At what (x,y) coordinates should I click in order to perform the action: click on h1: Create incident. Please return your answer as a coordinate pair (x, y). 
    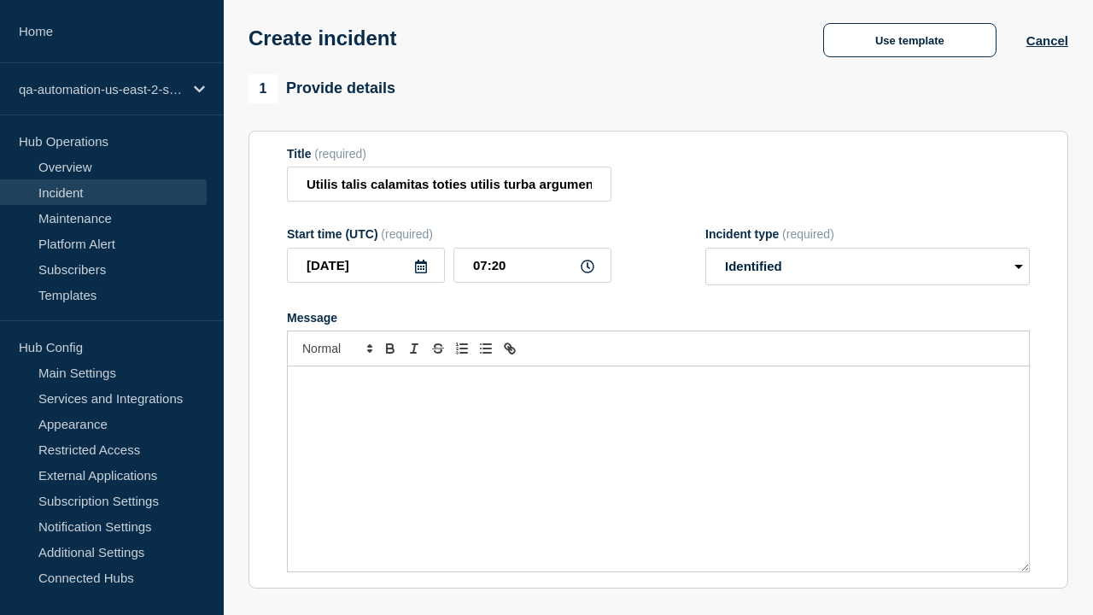
    Looking at the image, I should click on (322, 38).